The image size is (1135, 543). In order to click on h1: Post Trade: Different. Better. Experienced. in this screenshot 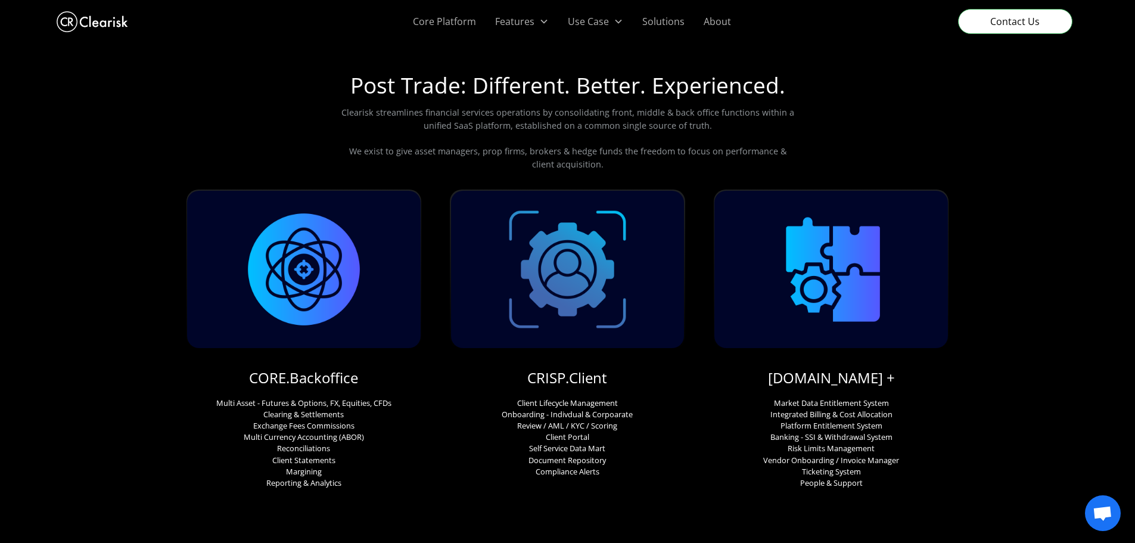, I will do `click(568, 89)`.